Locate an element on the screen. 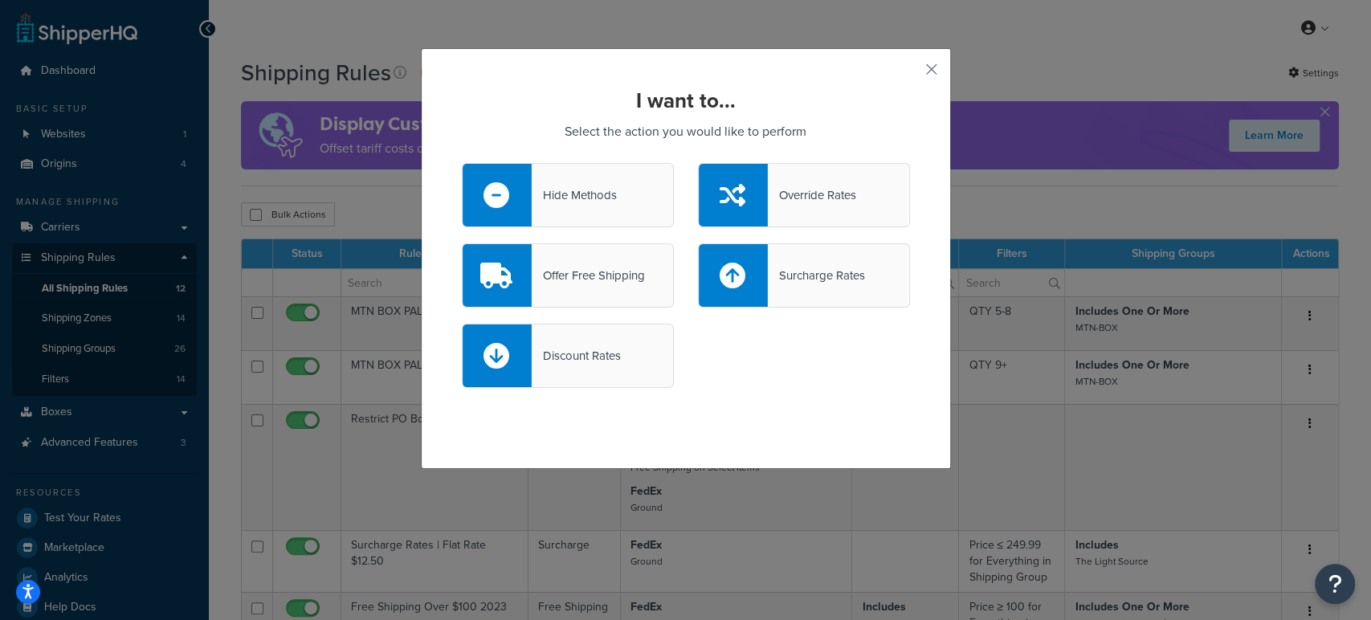 This screenshot has width=1371, height=620. div: Hide Methods is located at coordinates (574, 195).